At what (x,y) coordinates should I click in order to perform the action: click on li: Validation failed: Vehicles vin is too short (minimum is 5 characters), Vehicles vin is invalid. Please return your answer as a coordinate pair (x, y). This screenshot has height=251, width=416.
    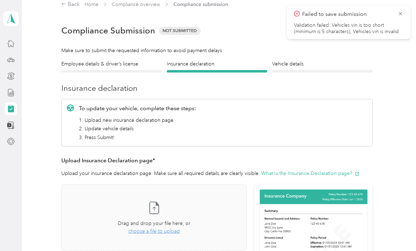
    Looking at the image, I should click on (349, 29).